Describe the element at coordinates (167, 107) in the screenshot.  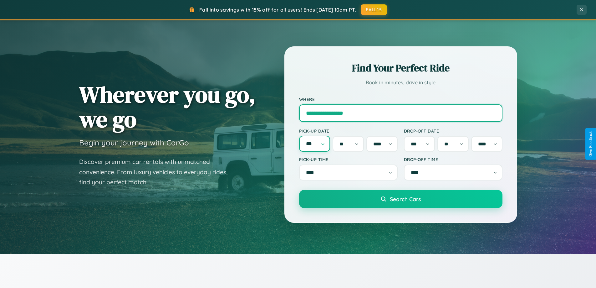
I see `h1: Wherever you go, we go` at that location.